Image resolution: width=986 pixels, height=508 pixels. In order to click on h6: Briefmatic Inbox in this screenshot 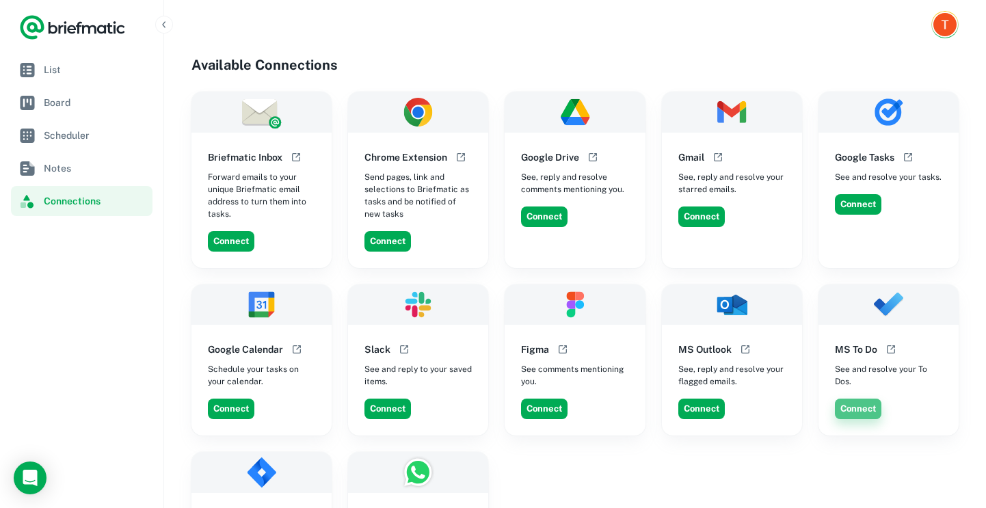, I will do `click(245, 157)`.